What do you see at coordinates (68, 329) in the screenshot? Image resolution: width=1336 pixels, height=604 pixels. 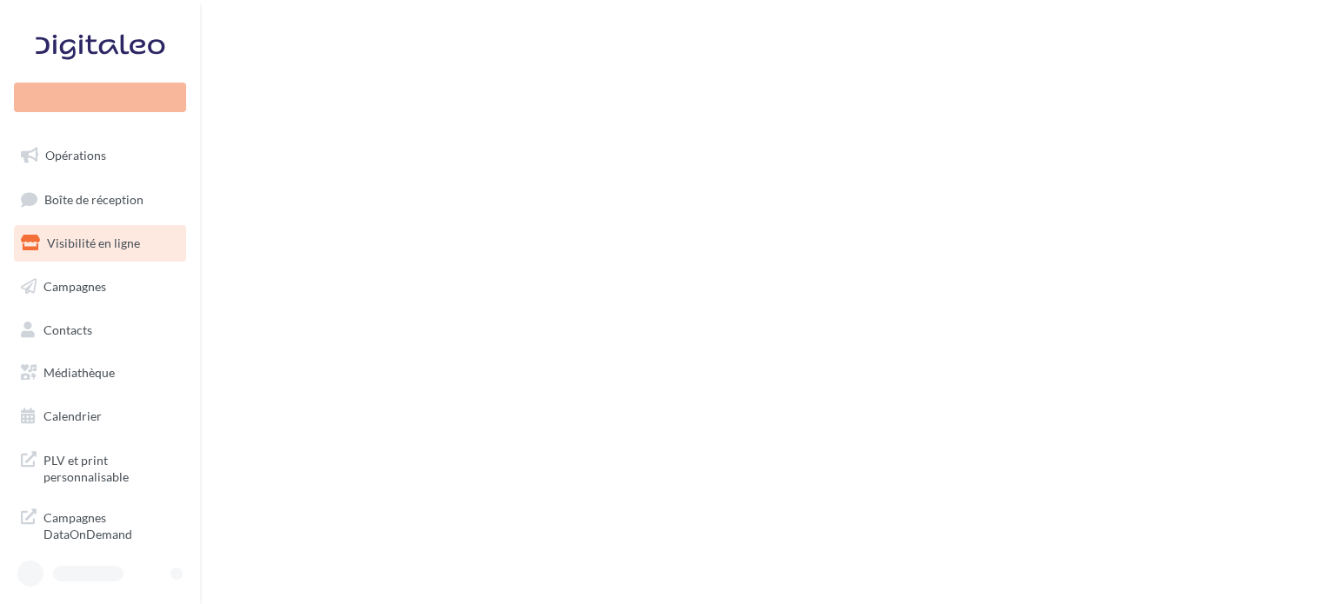 I see `span: Contacts` at bounding box center [68, 329].